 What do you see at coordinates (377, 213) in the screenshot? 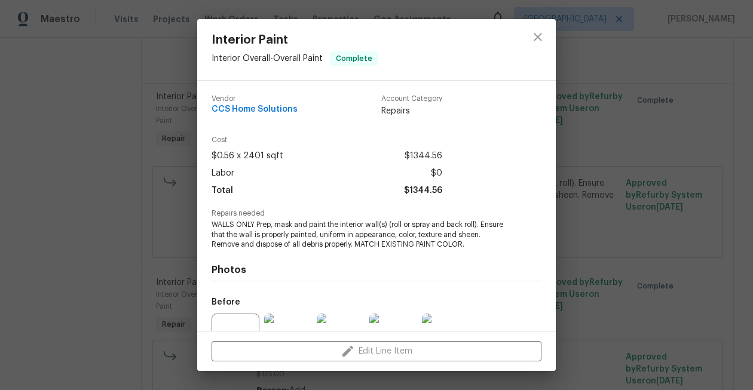
I see `span: Repairs needed` at bounding box center [377, 213].